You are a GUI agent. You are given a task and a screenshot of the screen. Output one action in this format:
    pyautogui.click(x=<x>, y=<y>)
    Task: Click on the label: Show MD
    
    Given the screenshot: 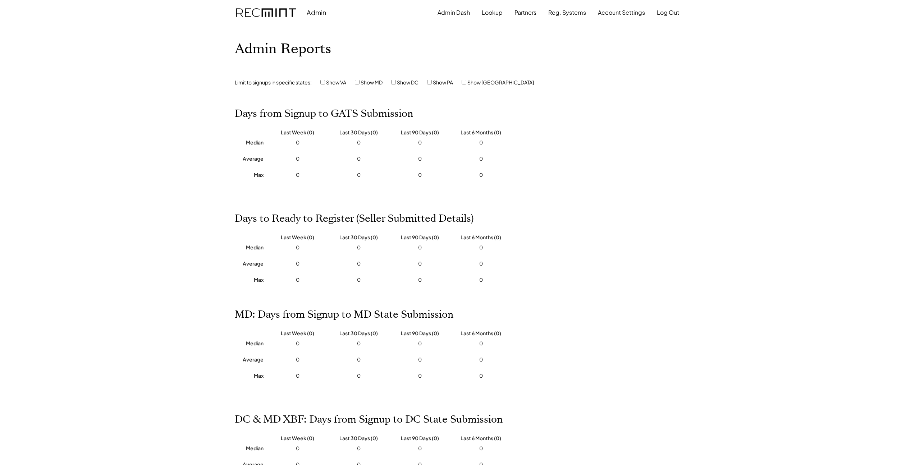 What is the action you would take?
    pyautogui.click(x=371, y=82)
    